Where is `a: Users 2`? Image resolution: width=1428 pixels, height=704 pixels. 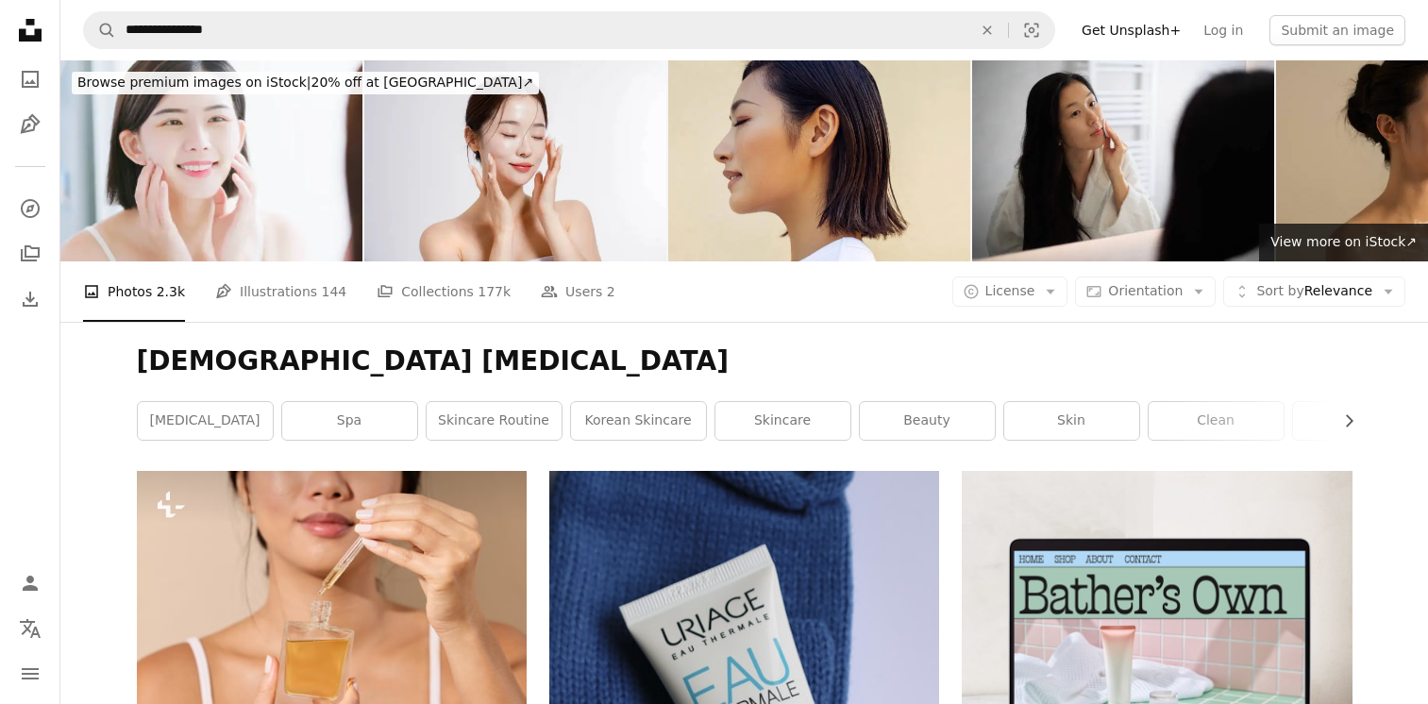
a: Users 2 is located at coordinates (578, 292).